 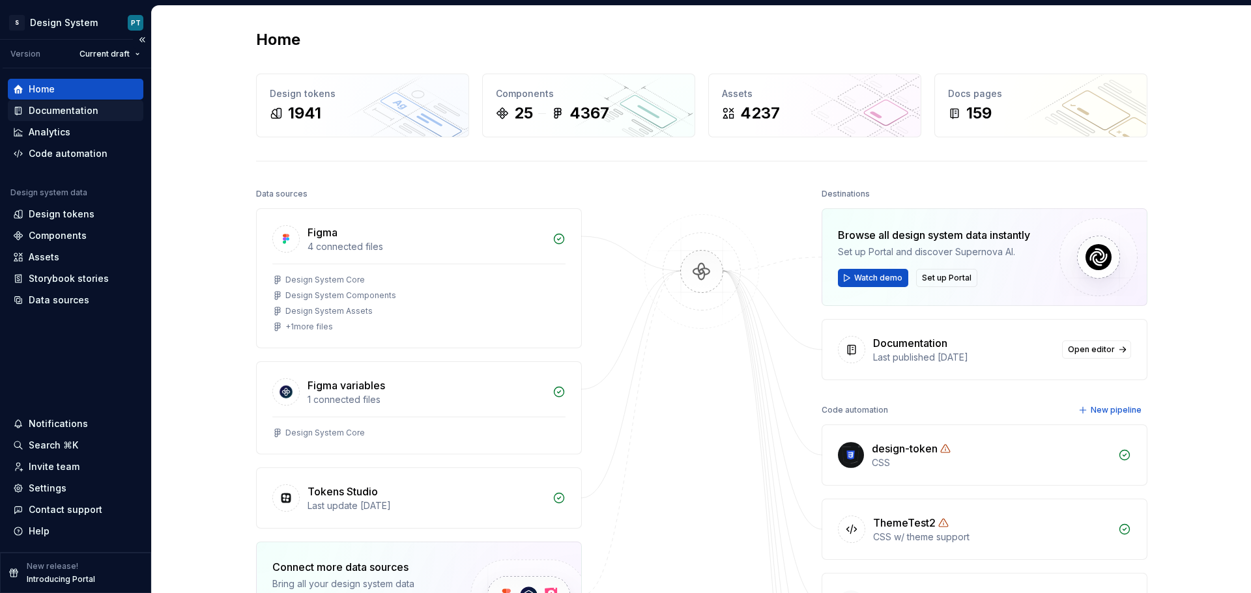 What do you see at coordinates (946, 278) in the screenshot?
I see `span: Set up Portal` at bounding box center [946, 278].